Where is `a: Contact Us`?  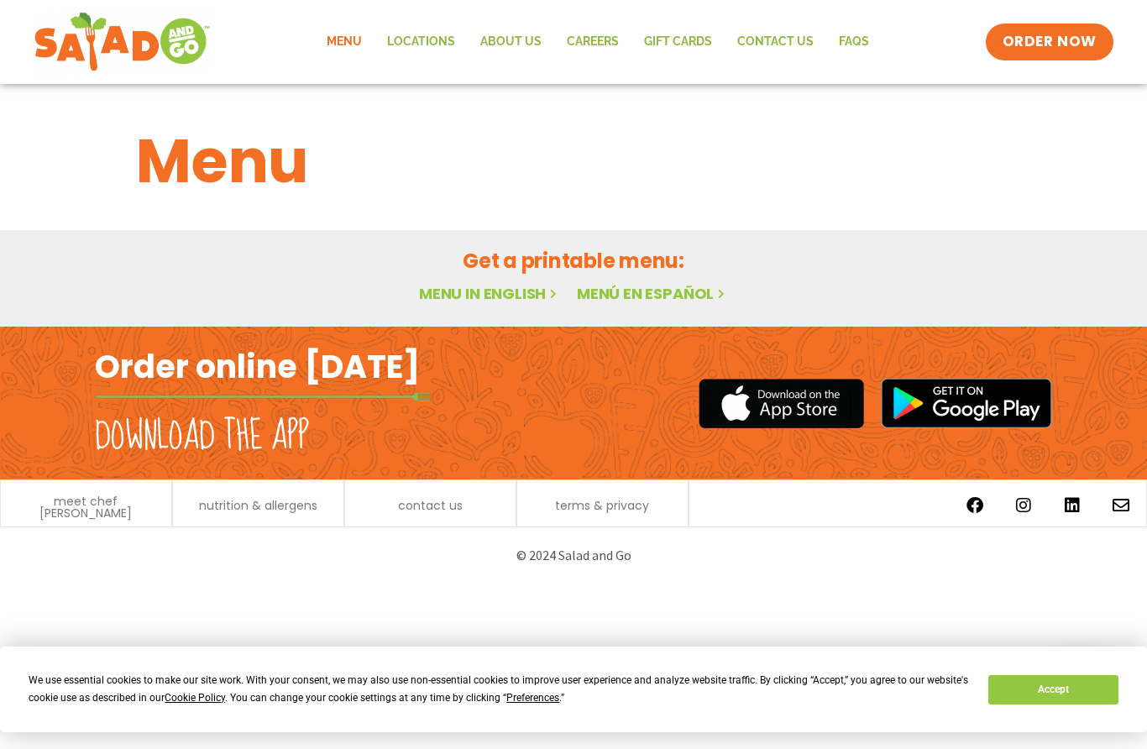 a: Contact Us is located at coordinates (775, 42).